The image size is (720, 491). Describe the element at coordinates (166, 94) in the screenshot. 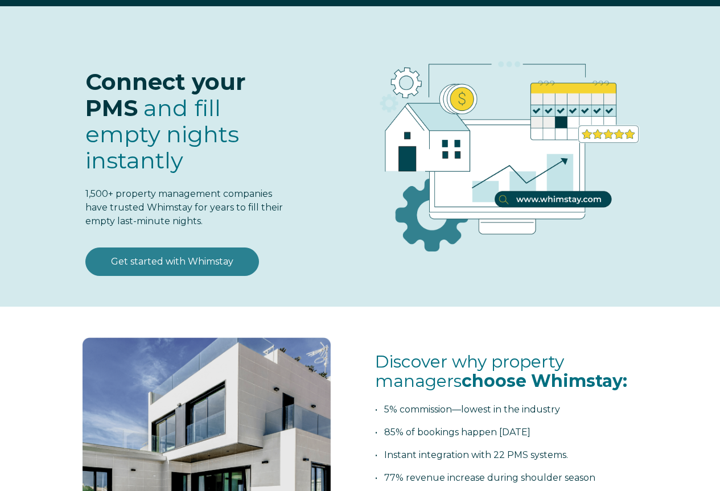

I see `span: Connect your PMS` at that location.